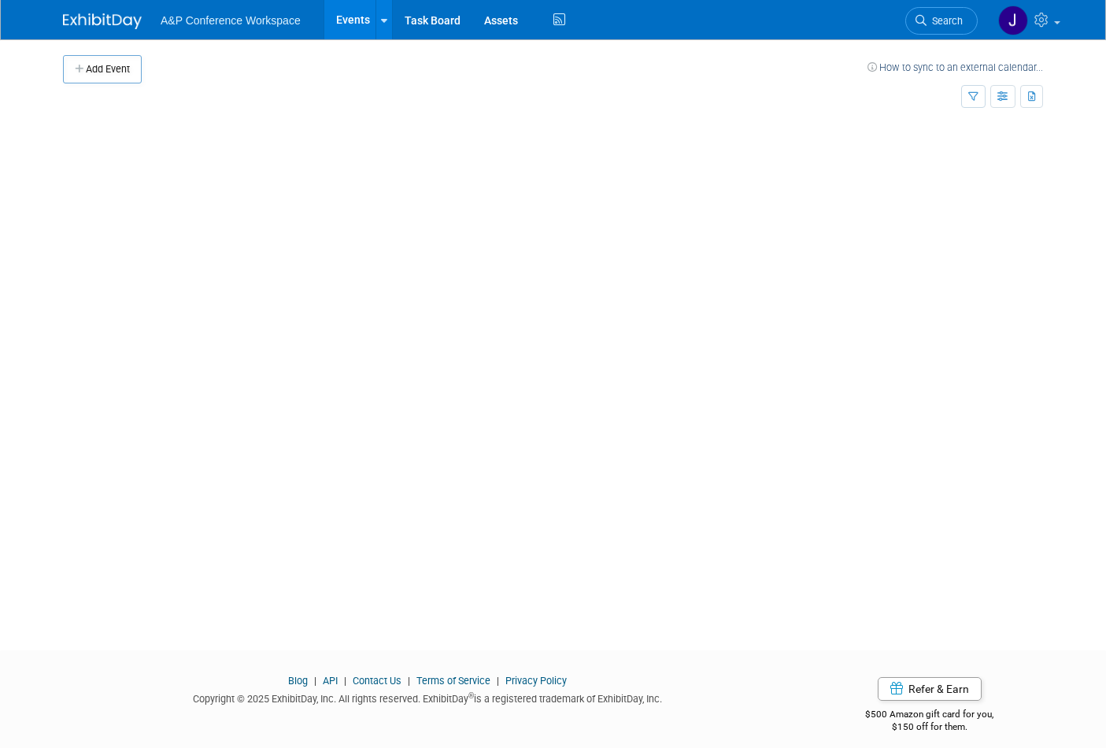 This screenshot has height=748, width=1106. What do you see at coordinates (536, 680) in the screenshot?
I see `a: Privacy Policy` at bounding box center [536, 680].